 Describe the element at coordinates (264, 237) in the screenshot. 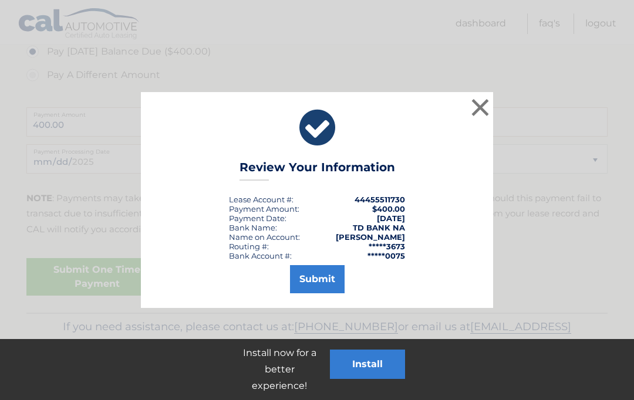

I see `div: Name on Account:` at that location.